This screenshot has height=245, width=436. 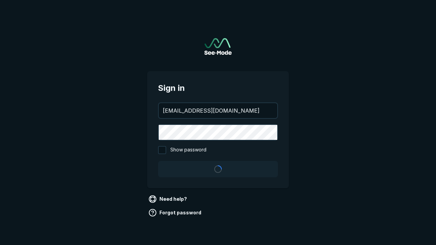 I want to click on a: Need help?, so click(x=168, y=199).